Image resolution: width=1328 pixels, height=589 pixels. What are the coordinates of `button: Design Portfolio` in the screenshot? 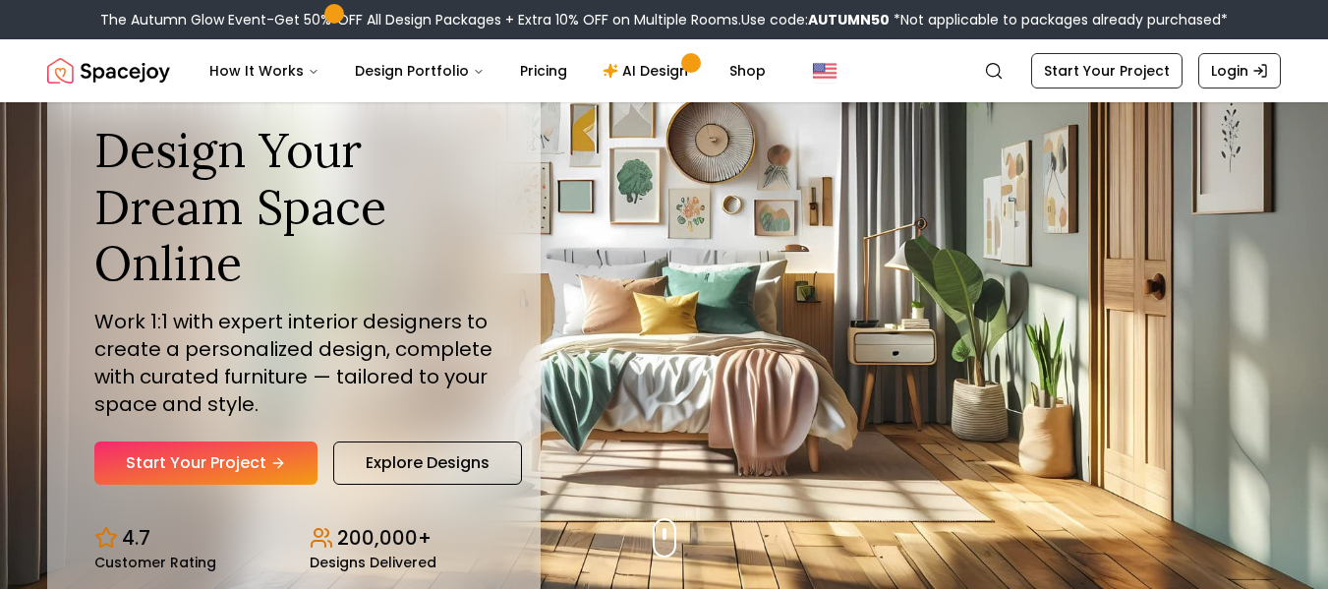 It's located at (420, 71).